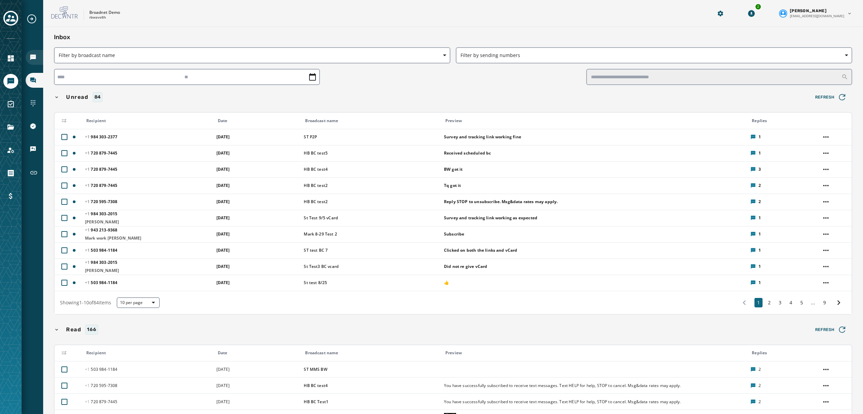  Describe the element at coordinates (101, 230) in the screenshot. I see `span: 943 213 - 9368` at that location.